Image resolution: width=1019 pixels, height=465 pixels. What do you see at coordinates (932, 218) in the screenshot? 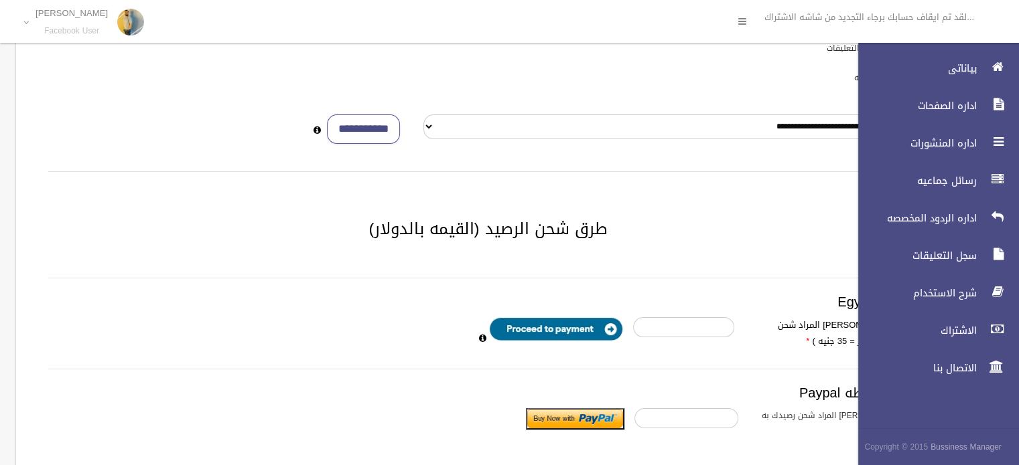
I see `a: اداره الردود المخصصه` at bounding box center [932, 218].